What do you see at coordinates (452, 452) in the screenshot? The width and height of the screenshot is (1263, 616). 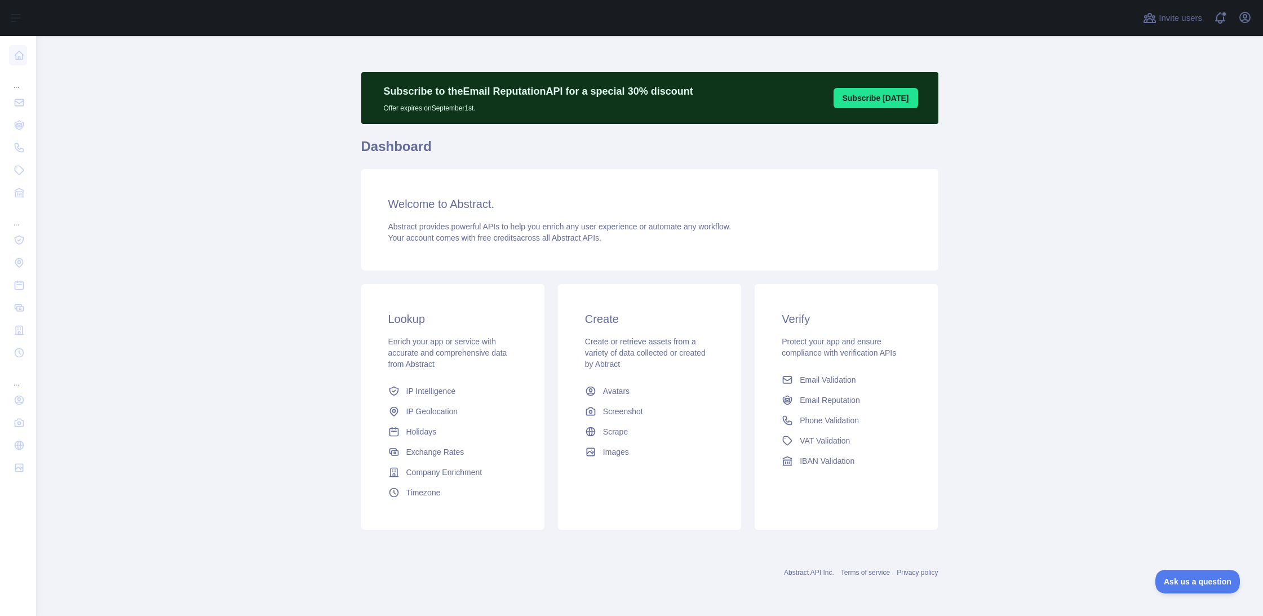 I see `a: Exchange Rates` at bounding box center [452, 452].